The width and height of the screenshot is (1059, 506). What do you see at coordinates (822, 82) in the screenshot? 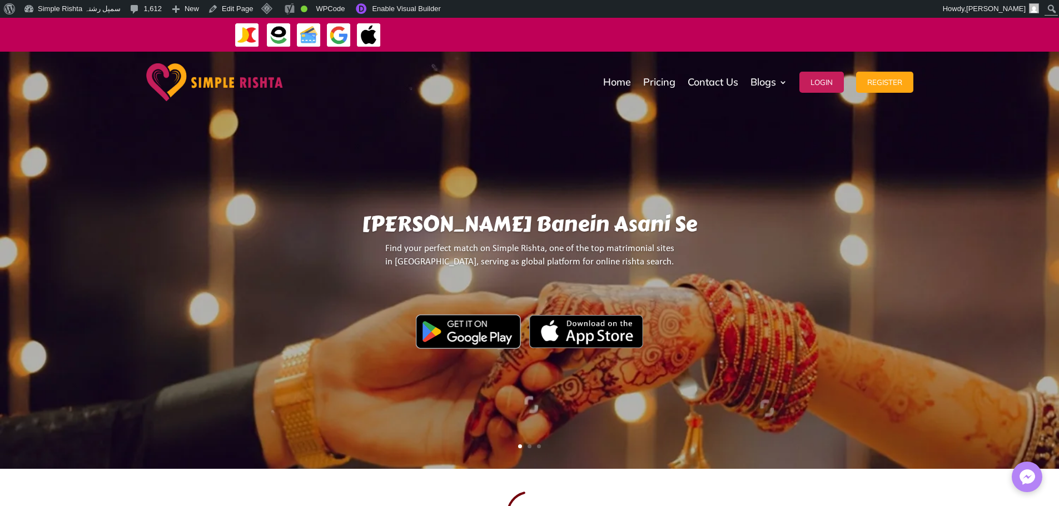
I see `button: Login` at bounding box center [822, 82].